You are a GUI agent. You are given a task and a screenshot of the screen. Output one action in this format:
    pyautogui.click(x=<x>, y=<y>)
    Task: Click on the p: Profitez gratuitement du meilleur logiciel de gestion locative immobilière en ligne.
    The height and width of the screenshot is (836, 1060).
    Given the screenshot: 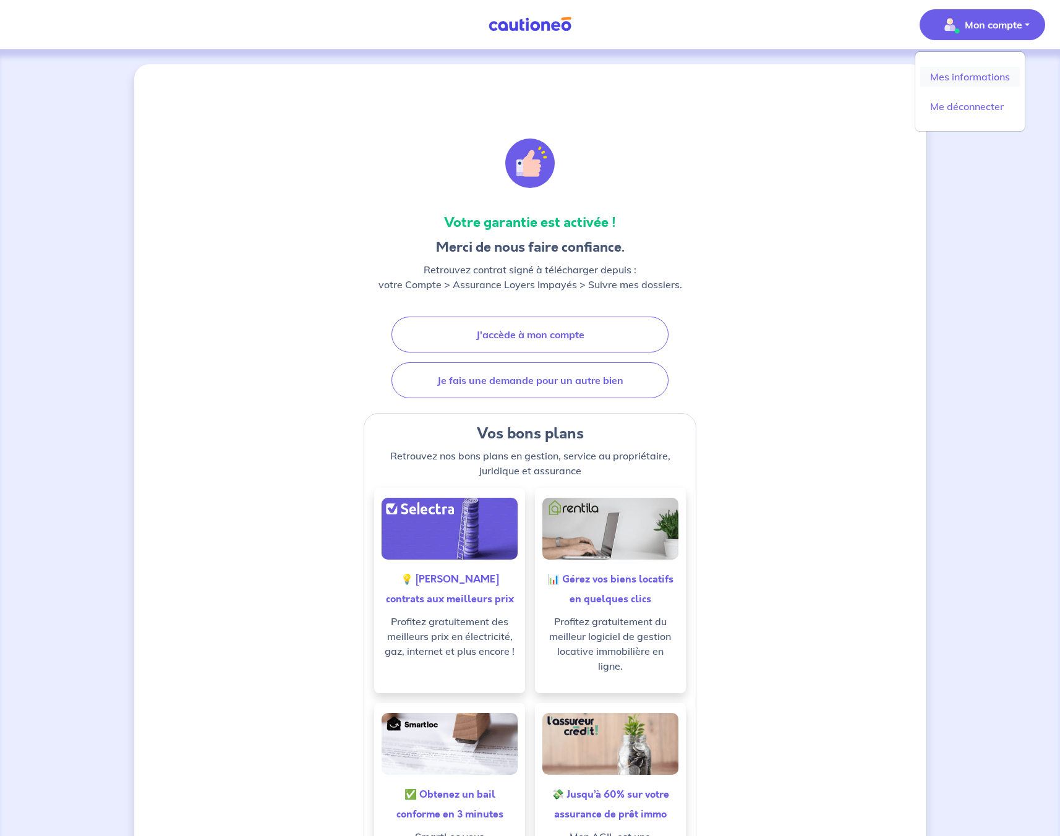 What is the action you would take?
    pyautogui.click(x=611, y=644)
    